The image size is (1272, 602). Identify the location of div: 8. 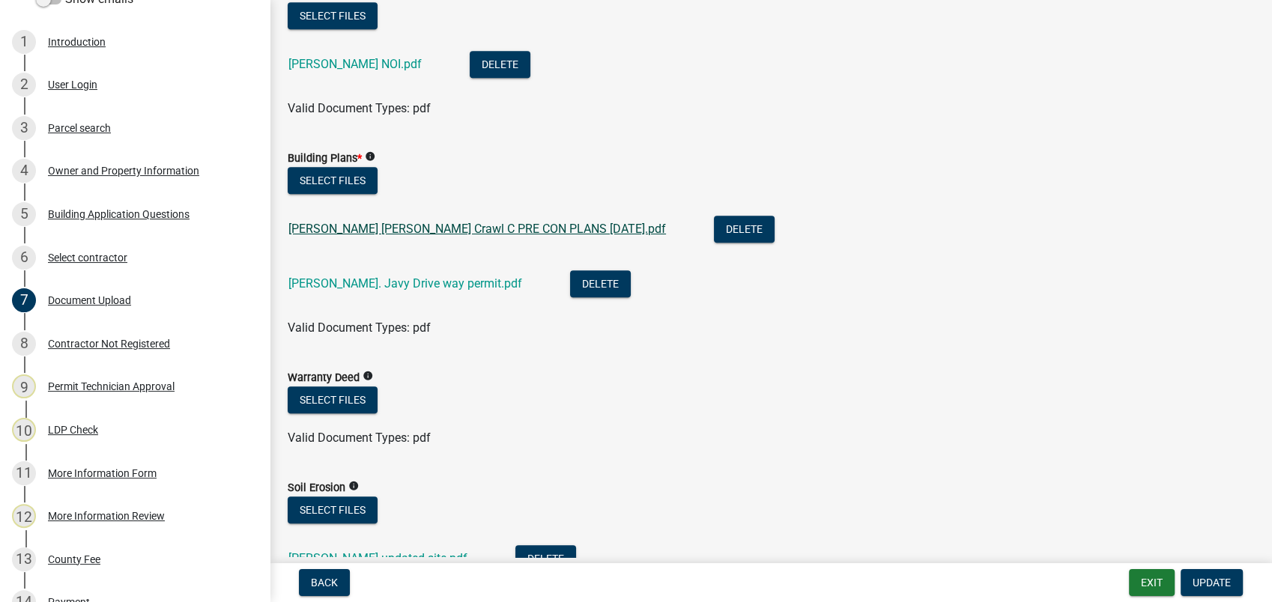
(24, 344).